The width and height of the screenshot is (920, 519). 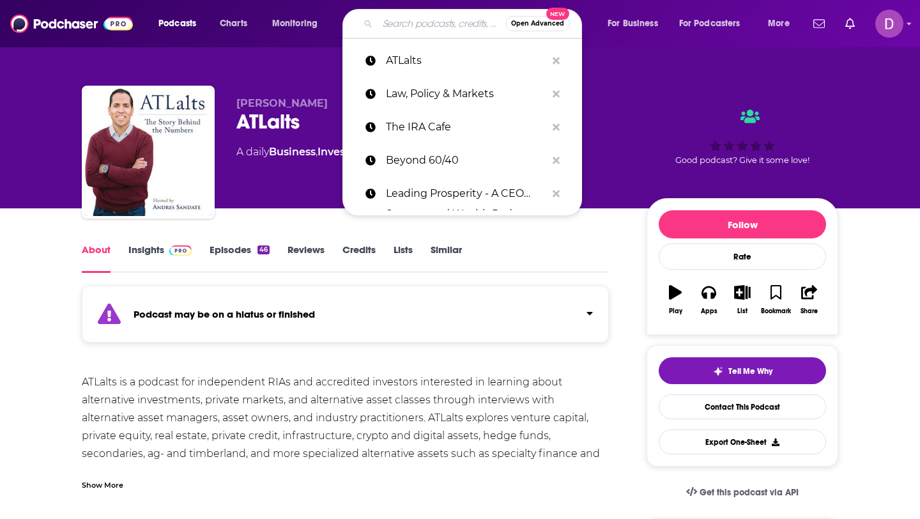 What do you see at coordinates (749, 492) in the screenshot?
I see `span: Get this podcast via API` at bounding box center [749, 492].